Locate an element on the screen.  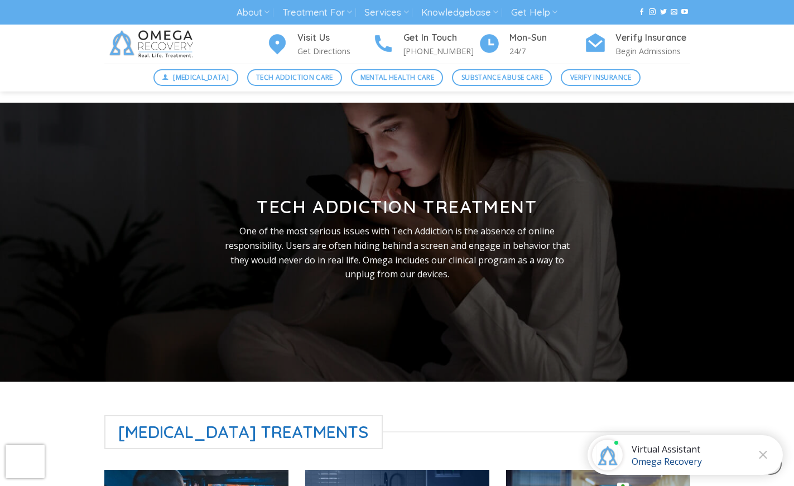
a: Verify Insurance is located at coordinates (601, 78).